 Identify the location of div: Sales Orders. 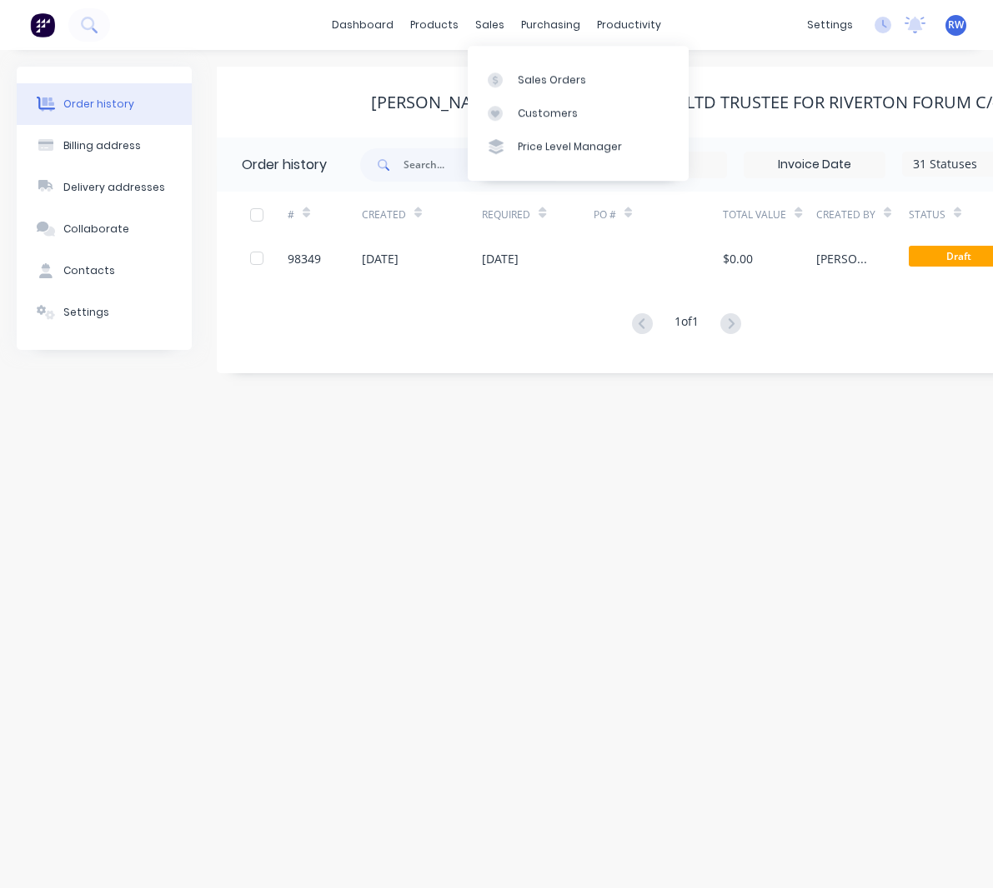
(552, 80).